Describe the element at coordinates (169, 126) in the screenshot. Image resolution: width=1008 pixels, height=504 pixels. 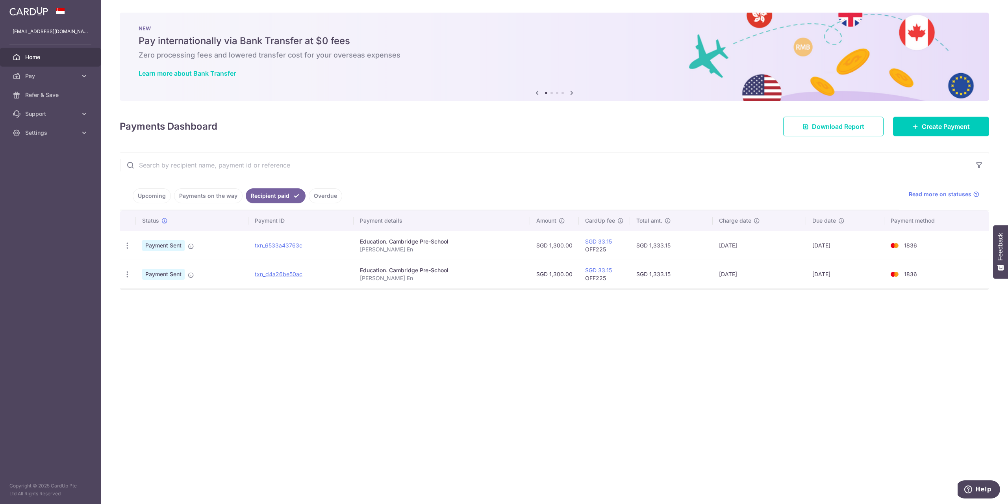
I see `h4: Payments Dashboard` at that location.